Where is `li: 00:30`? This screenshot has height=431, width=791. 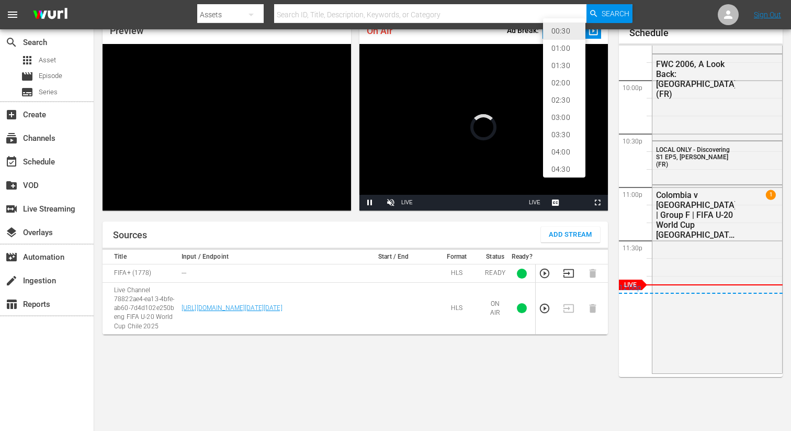 li: 00:30 is located at coordinates (564, 31).